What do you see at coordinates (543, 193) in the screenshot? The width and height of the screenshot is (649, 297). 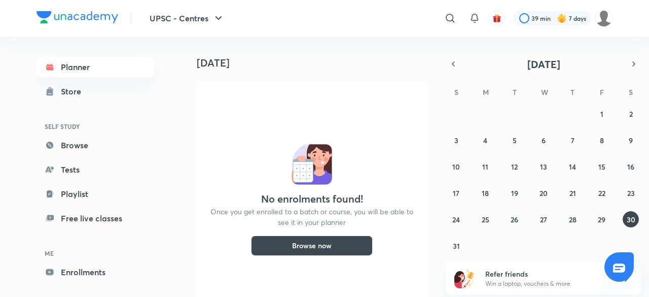 I see `button: August 20, 2025` at bounding box center [543, 193].